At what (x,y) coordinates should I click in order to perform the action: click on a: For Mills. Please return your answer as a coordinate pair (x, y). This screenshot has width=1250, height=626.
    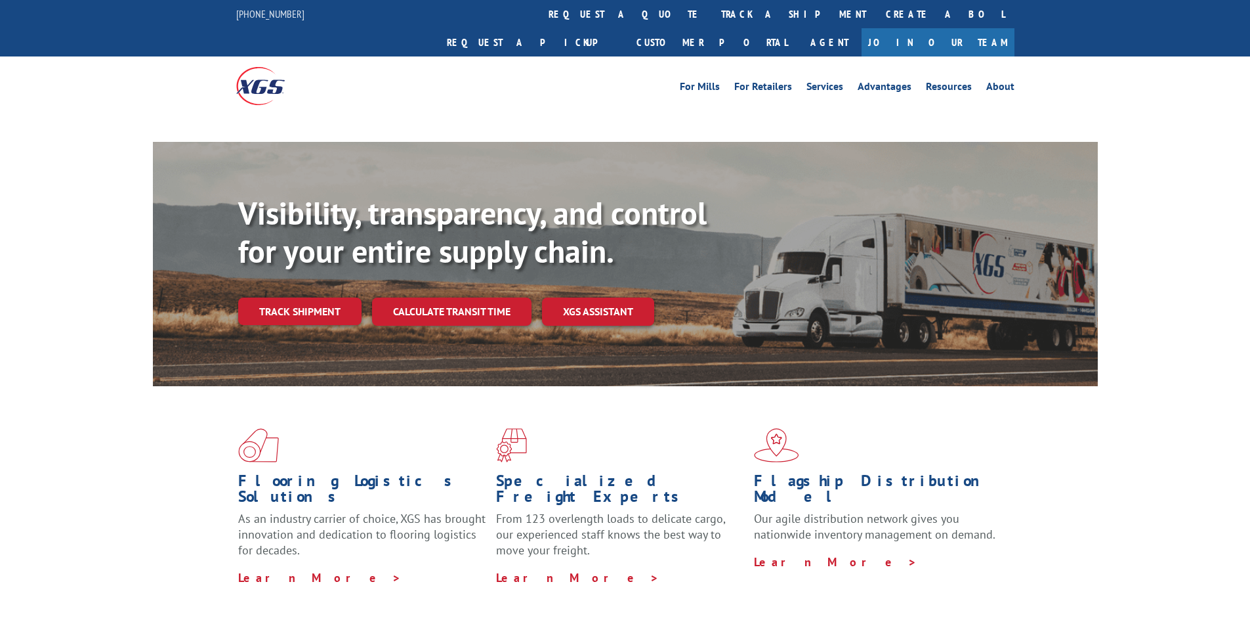
    Looking at the image, I should click on (700, 89).